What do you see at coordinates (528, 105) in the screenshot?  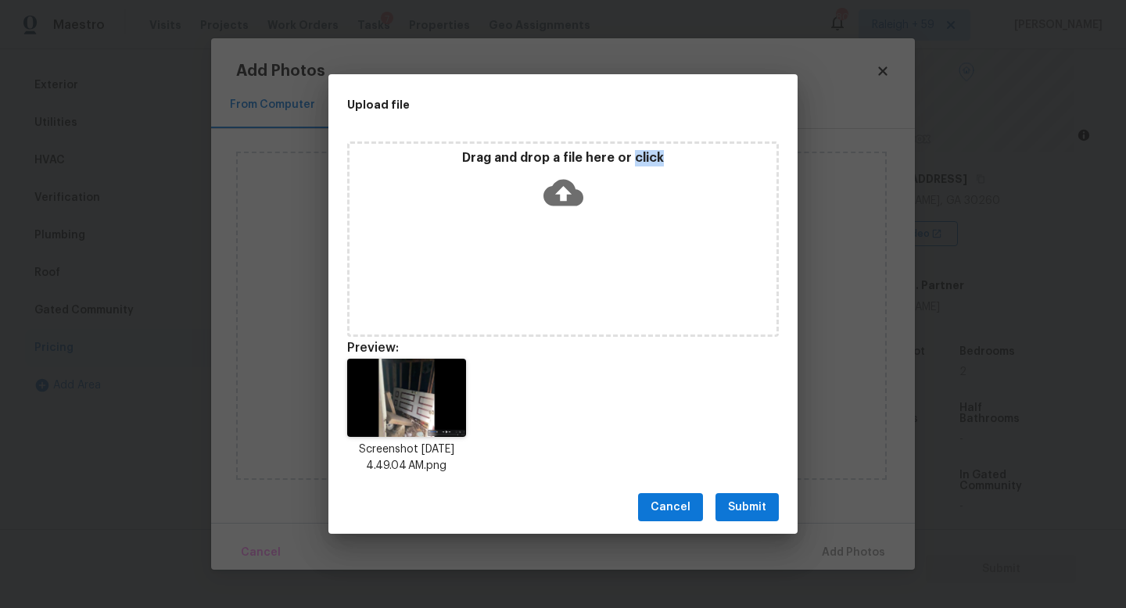 I see `h2: Upload file` at bounding box center [528, 105].